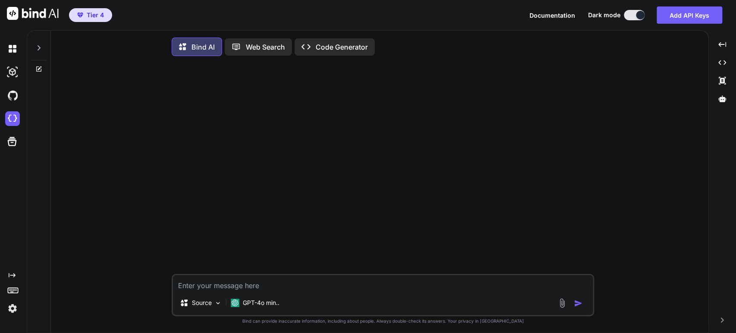  What do you see at coordinates (578, 303) in the screenshot?
I see `img: icon` at bounding box center [578, 303].